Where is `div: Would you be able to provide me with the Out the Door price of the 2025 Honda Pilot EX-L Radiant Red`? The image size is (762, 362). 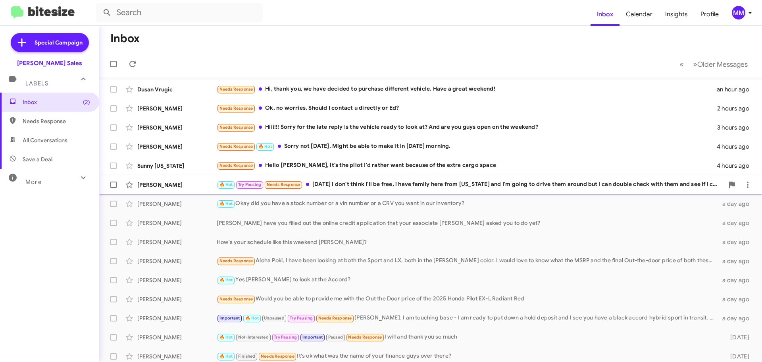 div: Would you be able to provide me with the Out the Door price of the 2025 Honda Pilot EX-L Radiant Red is located at coordinates (467, 299).